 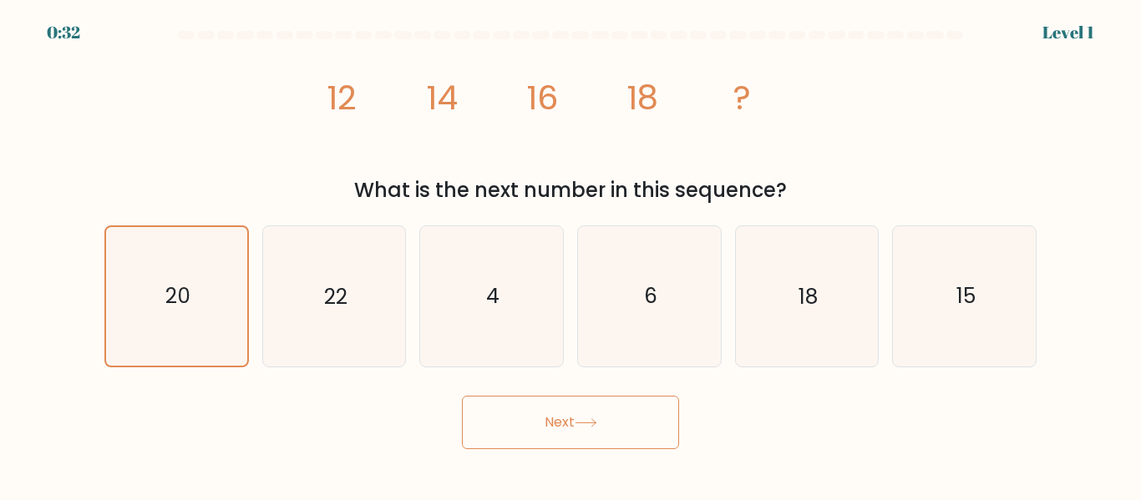 What do you see at coordinates (542, 98) in the screenshot?
I see `tspan: 16` at bounding box center [542, 98].